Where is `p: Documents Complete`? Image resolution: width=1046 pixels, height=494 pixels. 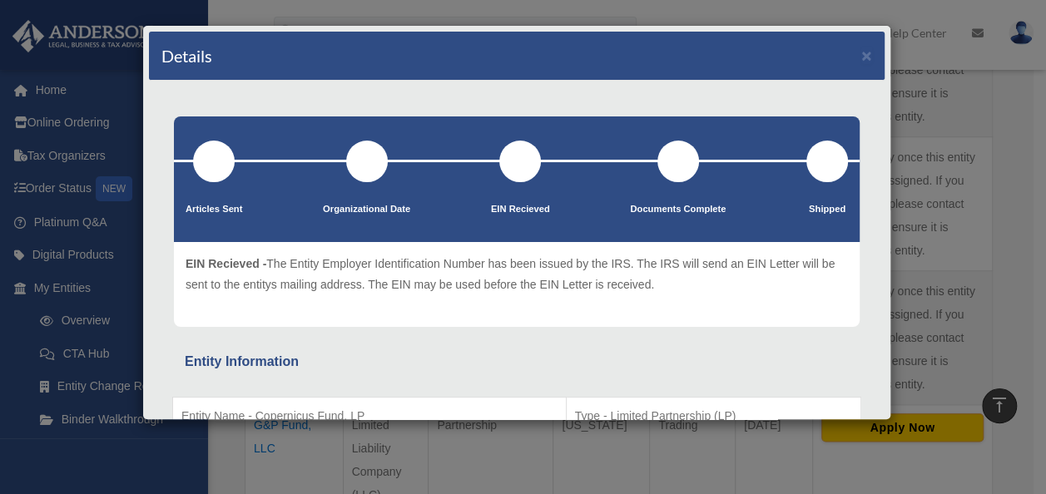 p: Documents Complete is located at coordinates (678, 210).